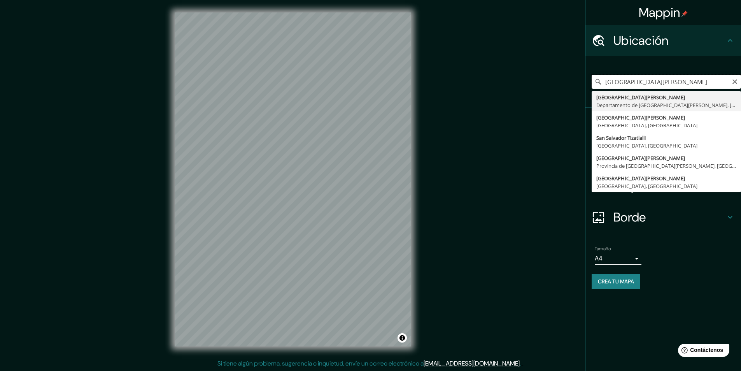 The image size is (741, 371). I want to click on div: Ubicación, so click(664, 40).